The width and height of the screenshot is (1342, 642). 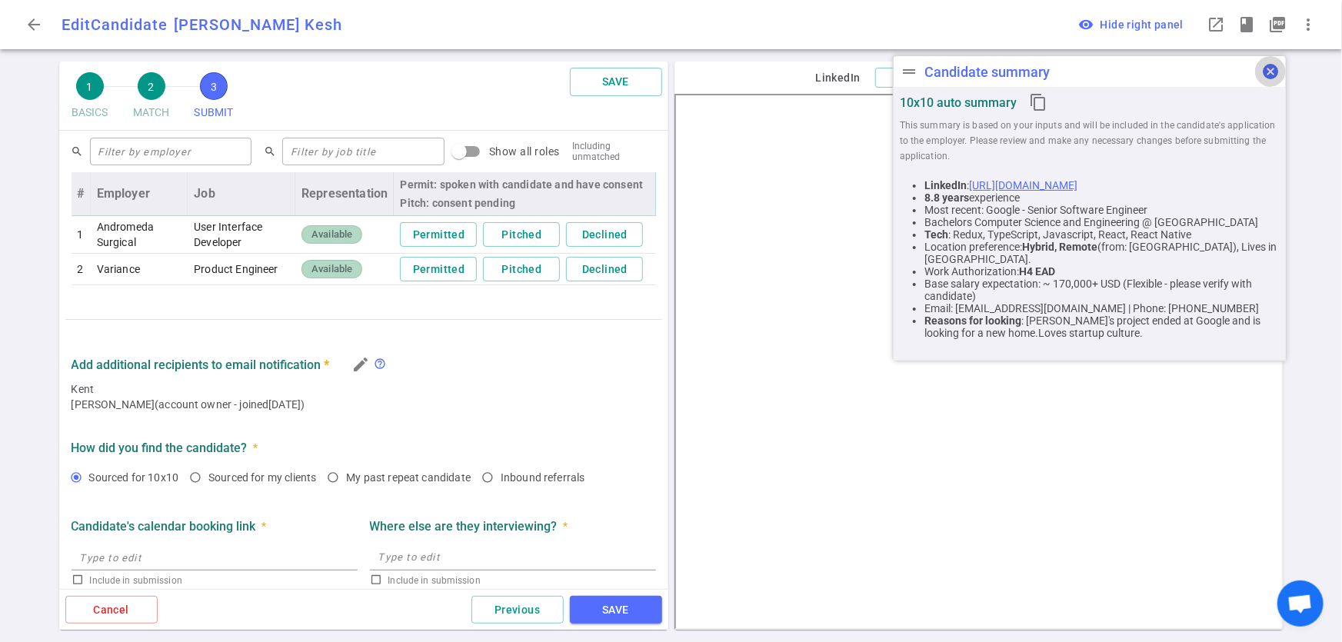 I want to click on button: Previous, so click(x=518, y=610).